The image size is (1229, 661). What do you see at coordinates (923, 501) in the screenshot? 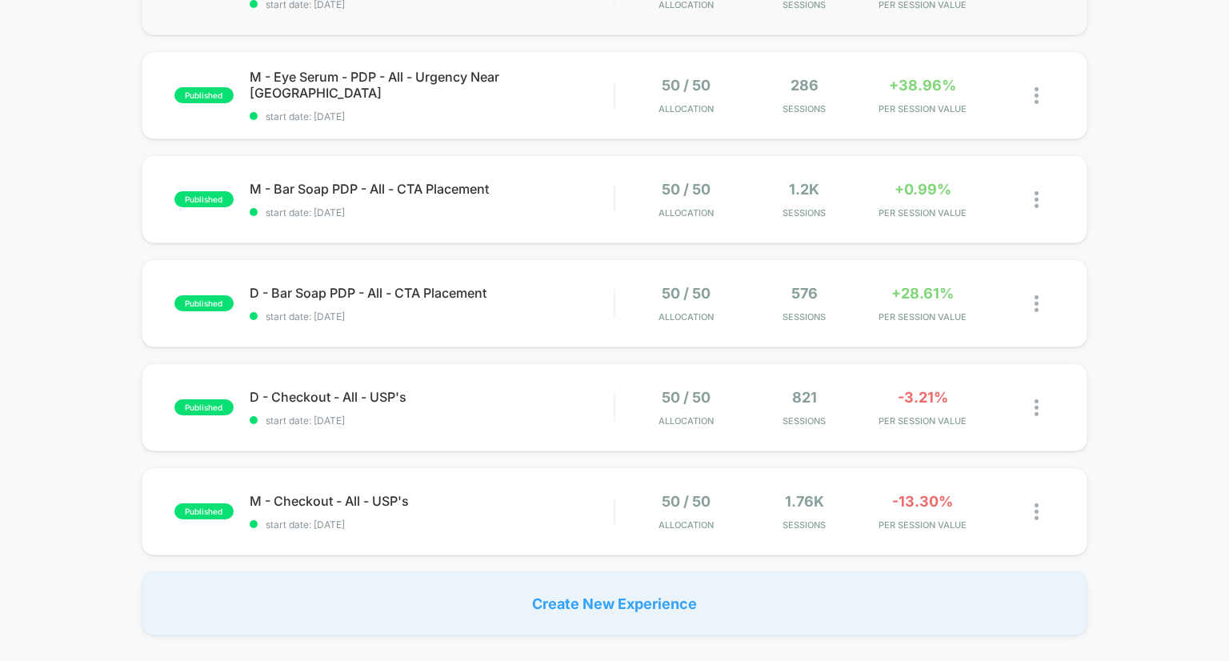
I see `span: -13.30%` at bounding box center [923, 501].